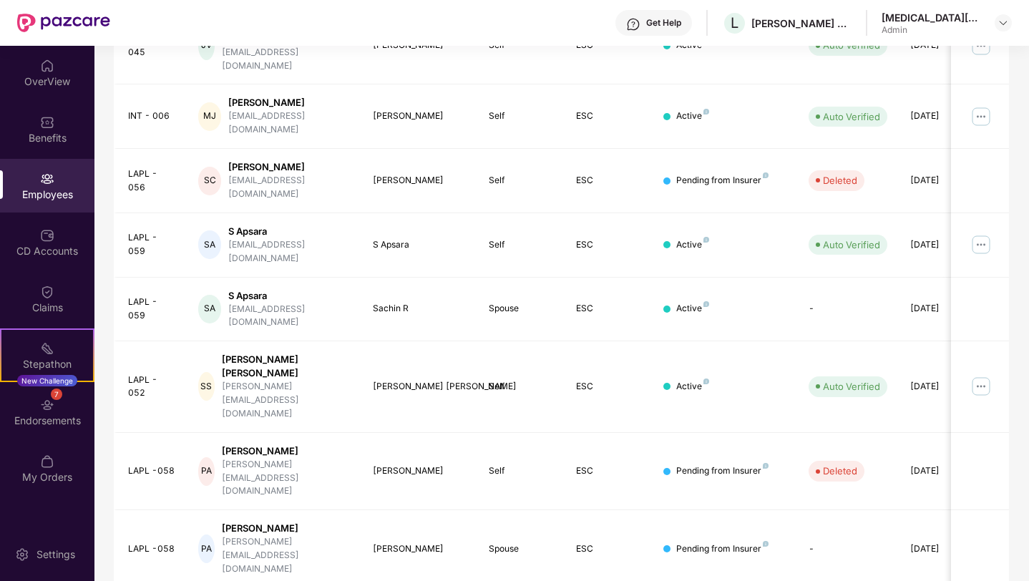 The width and height of the screenshot is (1029, 581). I want to click on img: svg+xml;base64,PHN2ZyBpZD0iQ2xhaW0iIHhtbG5zPSJodHRwOi8vd3d3LnczLm9yZy8yMDAwL3N2ZyIgd2lkdGg9IjIwIi..., so click(47, 292).